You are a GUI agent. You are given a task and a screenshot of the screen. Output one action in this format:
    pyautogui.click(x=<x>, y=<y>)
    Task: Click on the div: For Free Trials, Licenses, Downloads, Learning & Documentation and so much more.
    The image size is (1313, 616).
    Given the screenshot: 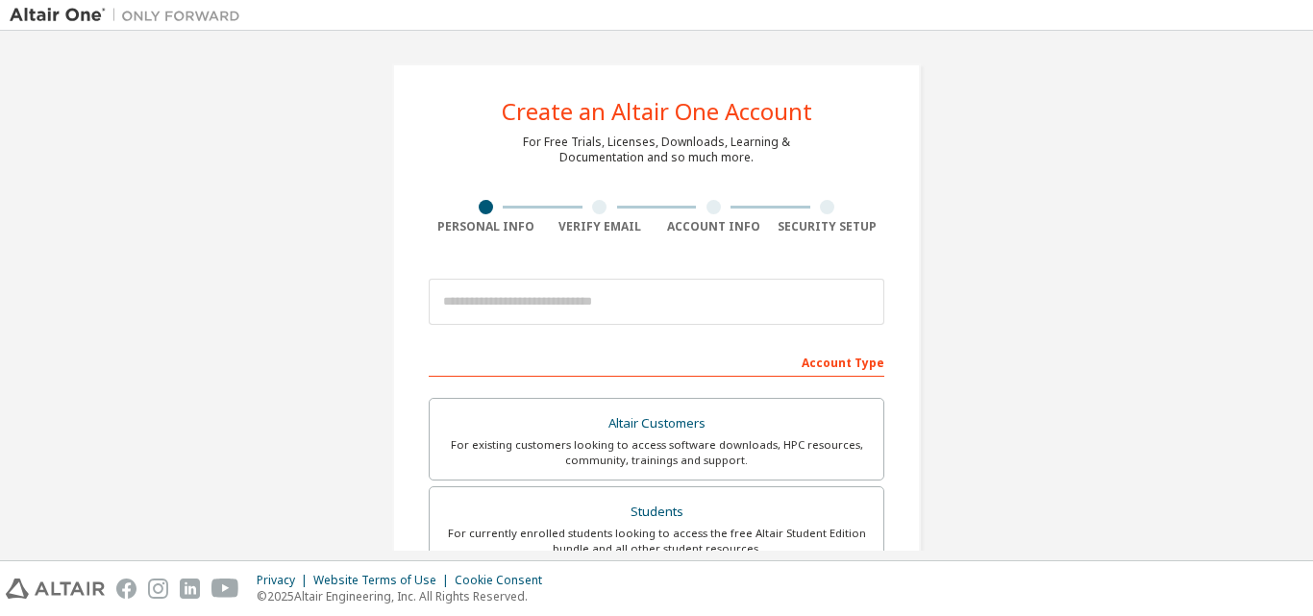 What is the action you would take?
    pyautogui.click(x=656, y=150)
    